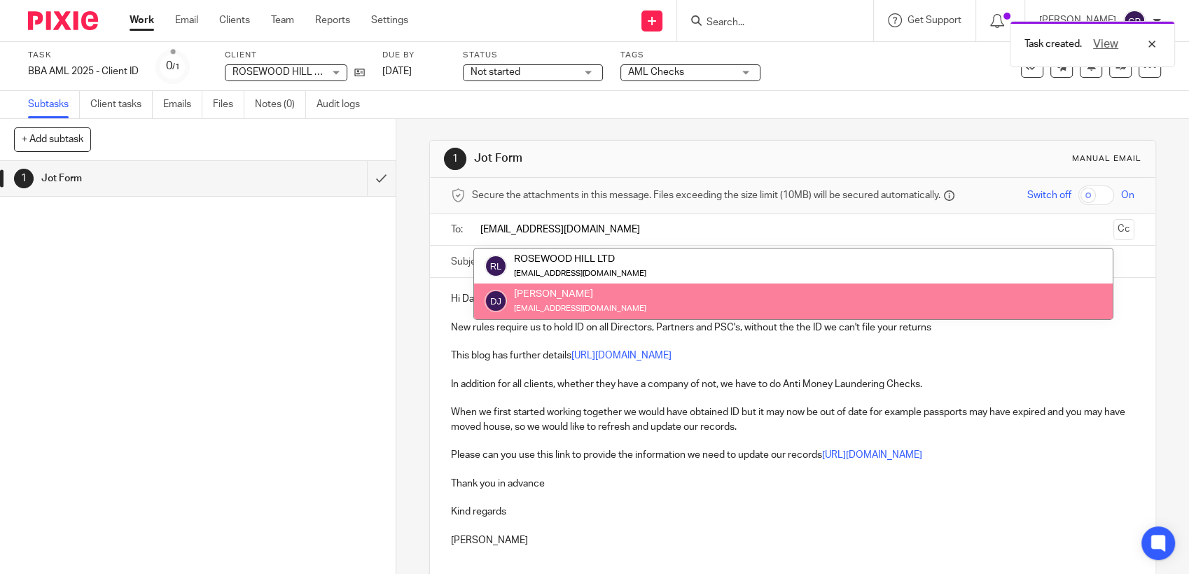 The width and height of the screenshot is (1189, 574). I want to click on a: Reports, so click(333, 20).